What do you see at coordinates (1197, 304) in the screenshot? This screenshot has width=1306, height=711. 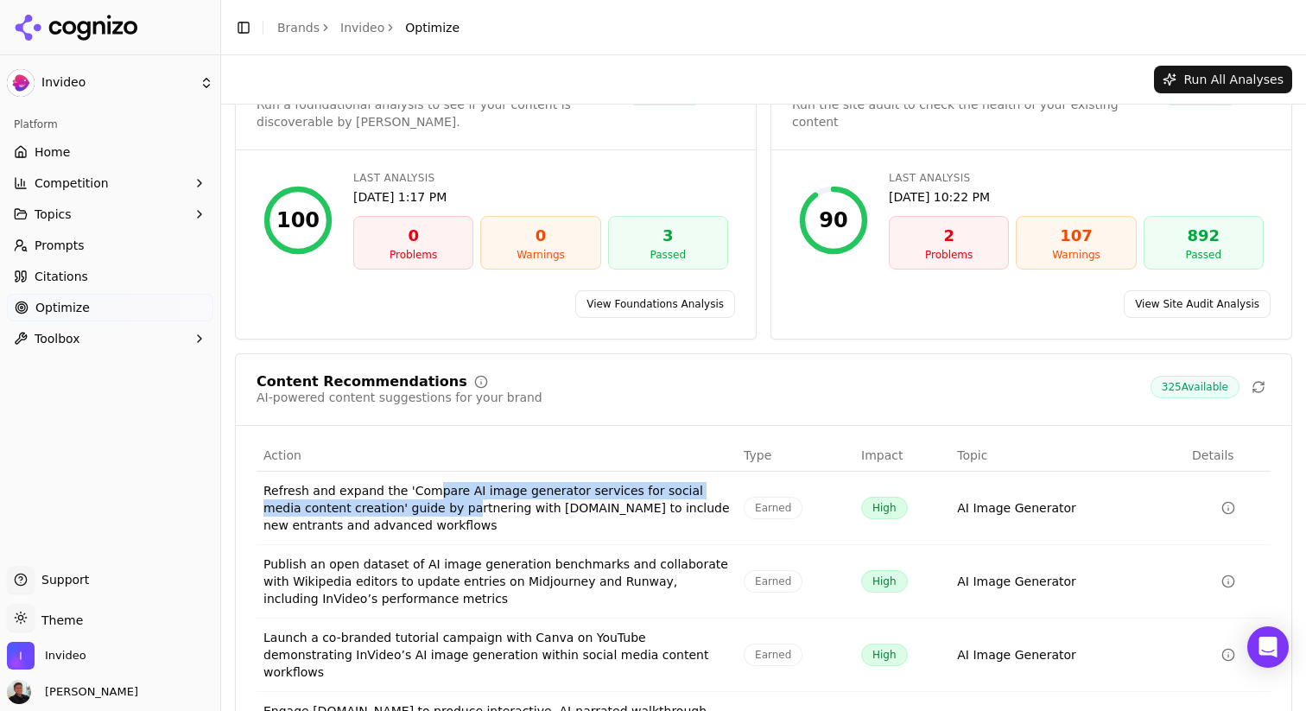 I see `a: View Site Audit Analysis` at bounding box center [1197, 304].